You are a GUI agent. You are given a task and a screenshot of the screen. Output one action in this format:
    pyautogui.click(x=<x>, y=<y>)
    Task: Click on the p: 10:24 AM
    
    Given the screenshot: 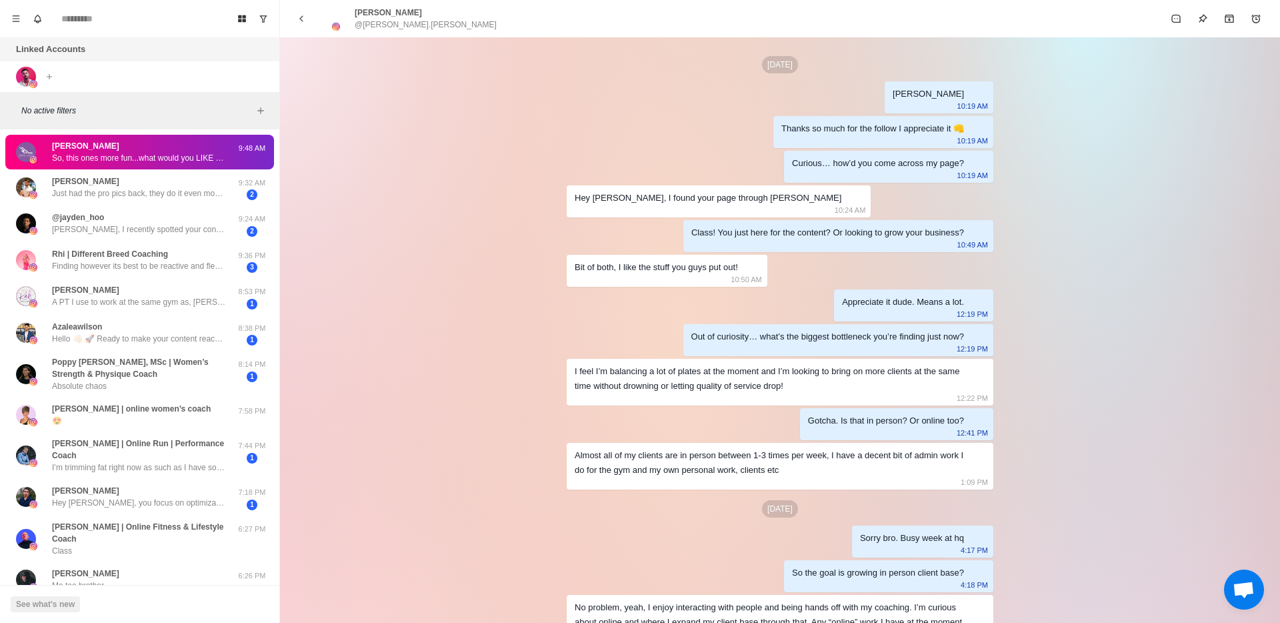 What is the action you would take?
    pyautogui.click(x=850, y=210)
    